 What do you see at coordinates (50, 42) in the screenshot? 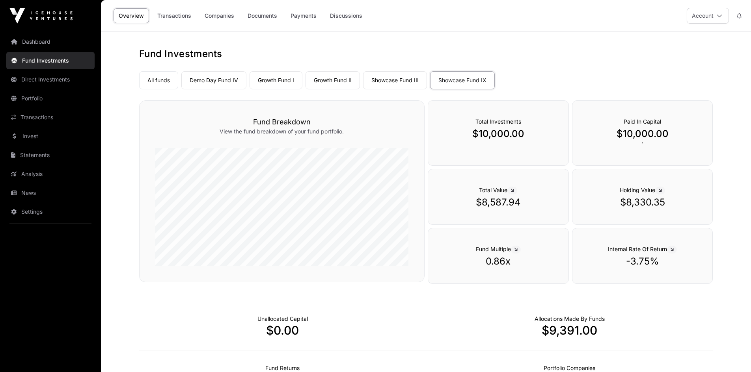
I see `a: Dashboard` at bounding box center [50, 42].